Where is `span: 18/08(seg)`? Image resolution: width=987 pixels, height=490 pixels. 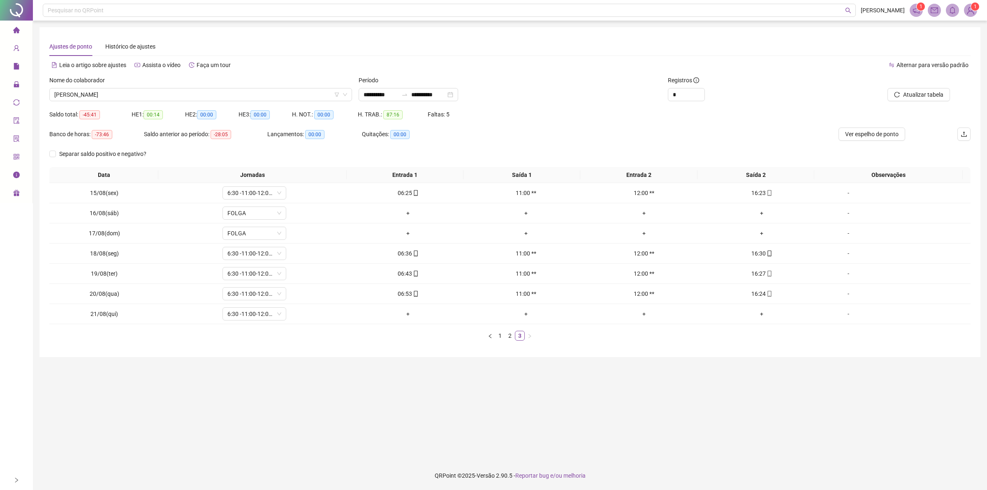
span: 18/08(seg) is located at coordinates (104, 253).